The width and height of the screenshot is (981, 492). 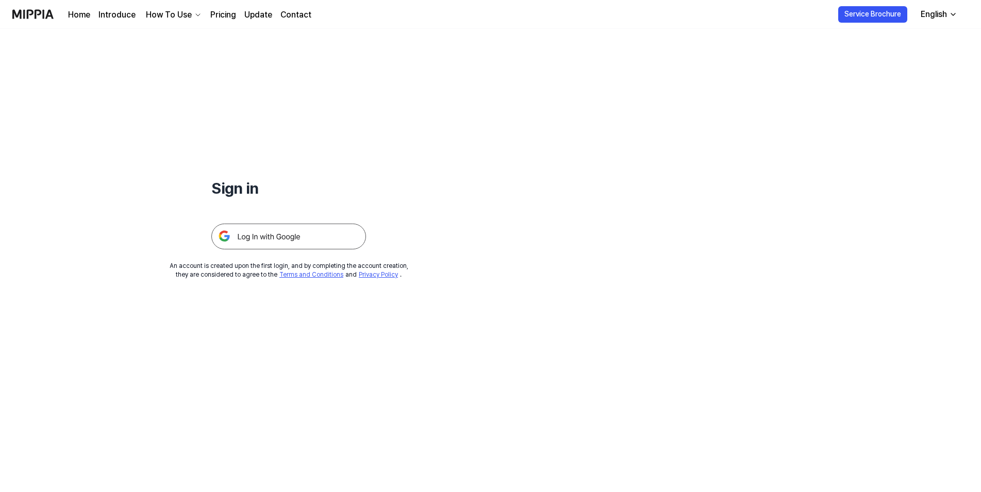 What do you see at coordinates (311, 275) in the screenshot?
I see `a: Terms and Conditions` at bounding box center [311, 275].